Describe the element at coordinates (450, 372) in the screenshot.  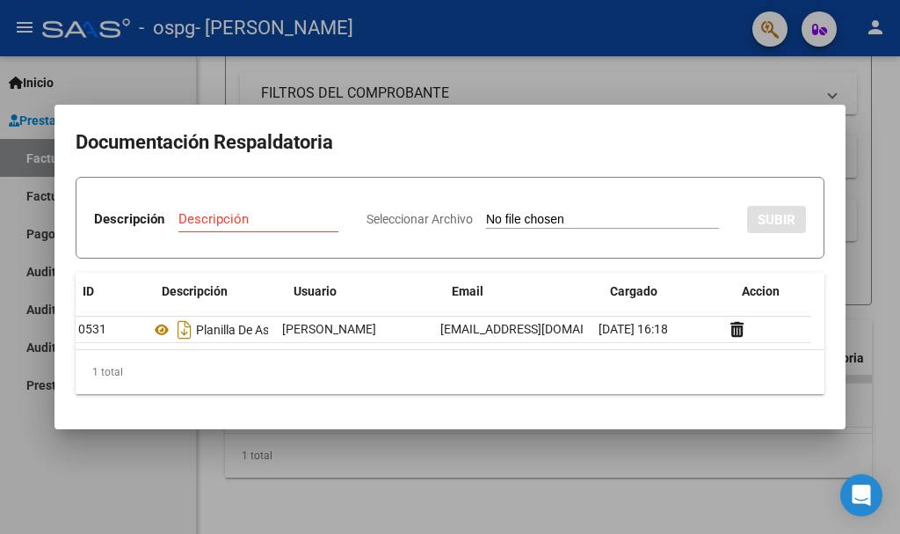
I see `div: 1 total` at that location.